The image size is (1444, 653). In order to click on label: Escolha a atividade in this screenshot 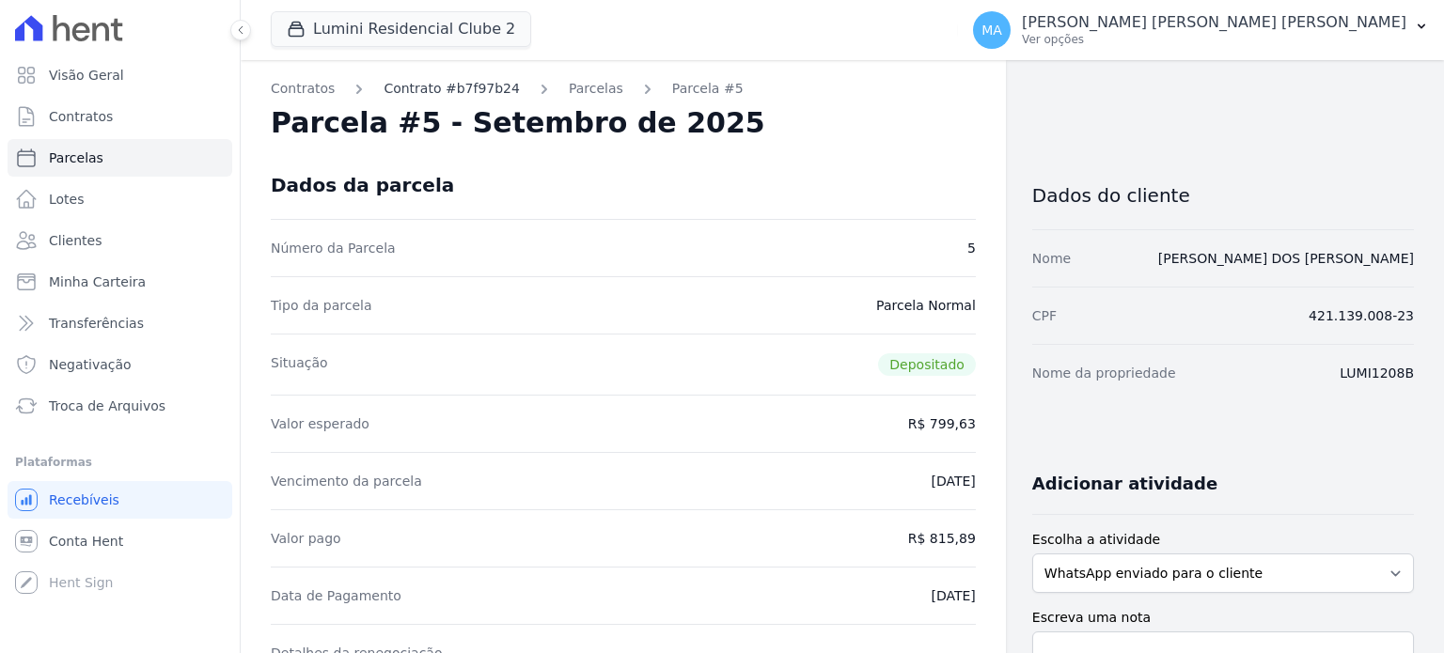, I will do `click(1223, 539)`.